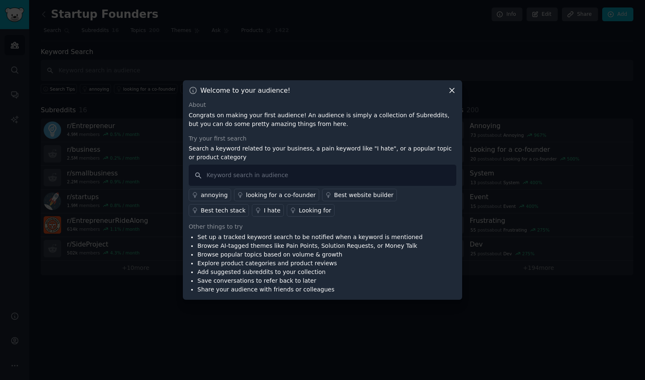  I want to click on div: Looking for, so click(315, 210).